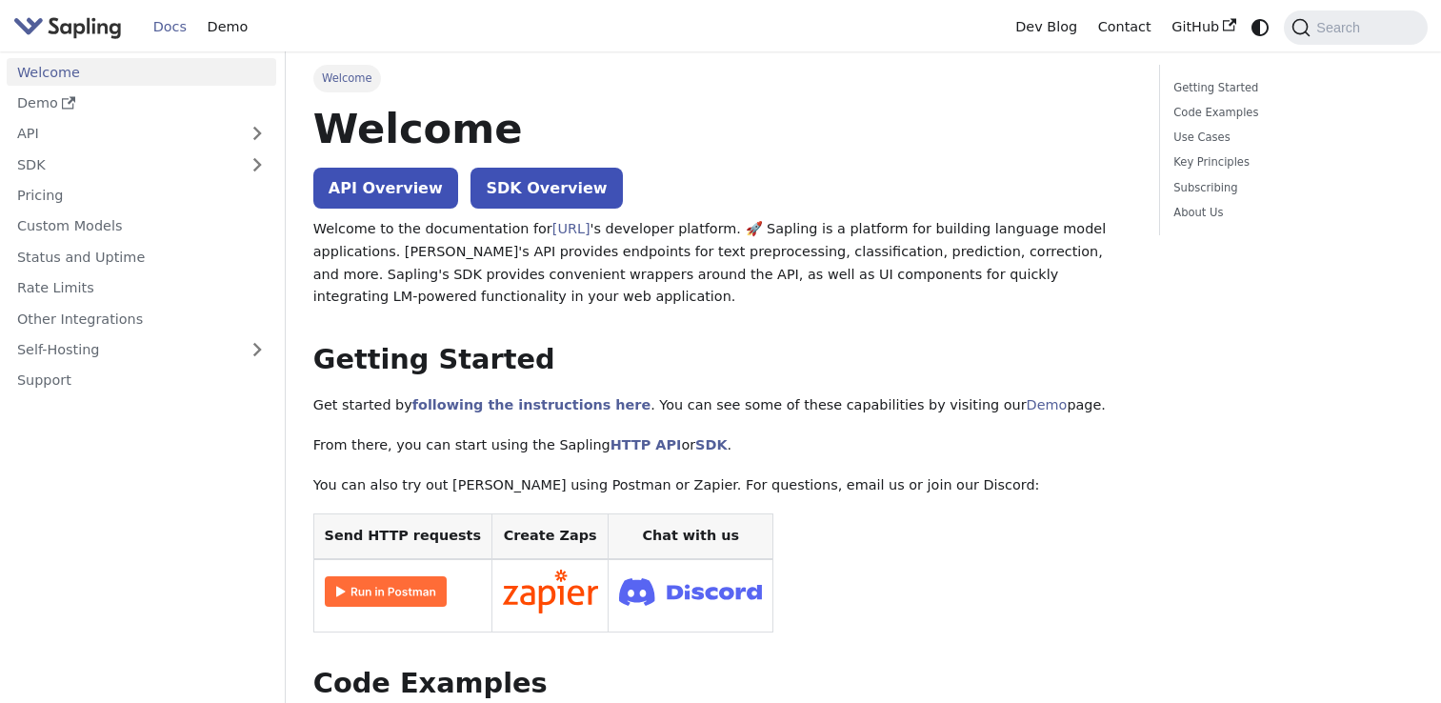  What do you see at coordinates (1045, 27) in the screenshot?
I see `a: Dev Blog` at bounding box center [1045, 27].